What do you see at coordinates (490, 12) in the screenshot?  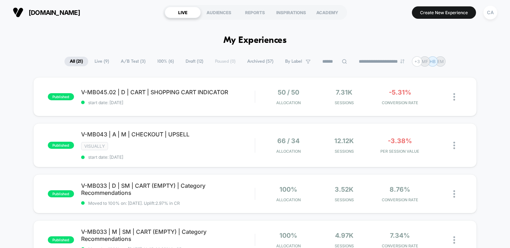 I see `button: CA` at bounding box center [490, 12].